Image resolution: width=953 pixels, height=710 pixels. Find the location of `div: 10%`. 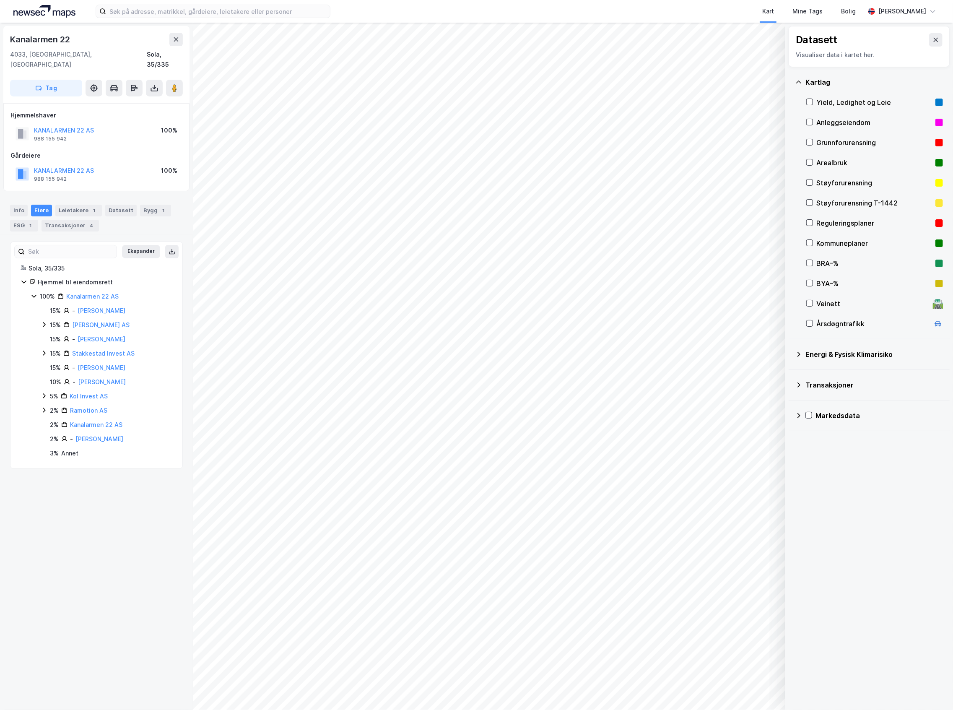

div: 10% is located at coordinates (55, 382).